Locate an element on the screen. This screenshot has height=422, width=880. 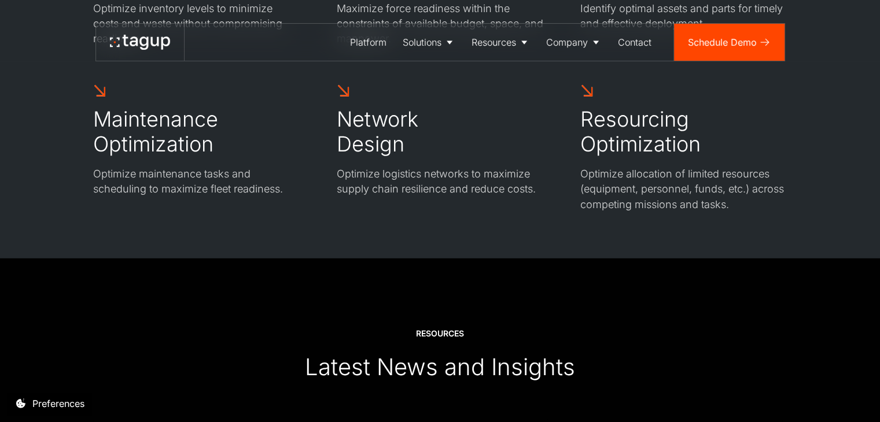
a: Contact is located at coordinates (634, 42).